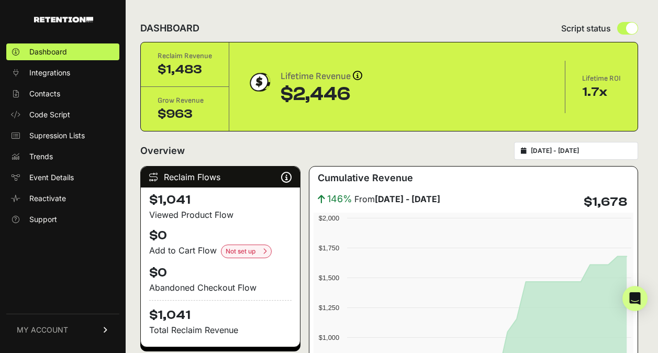 This screenshot has height=353, width=658. I want to click on div: Viewed Product Flow, so click(220, 215).